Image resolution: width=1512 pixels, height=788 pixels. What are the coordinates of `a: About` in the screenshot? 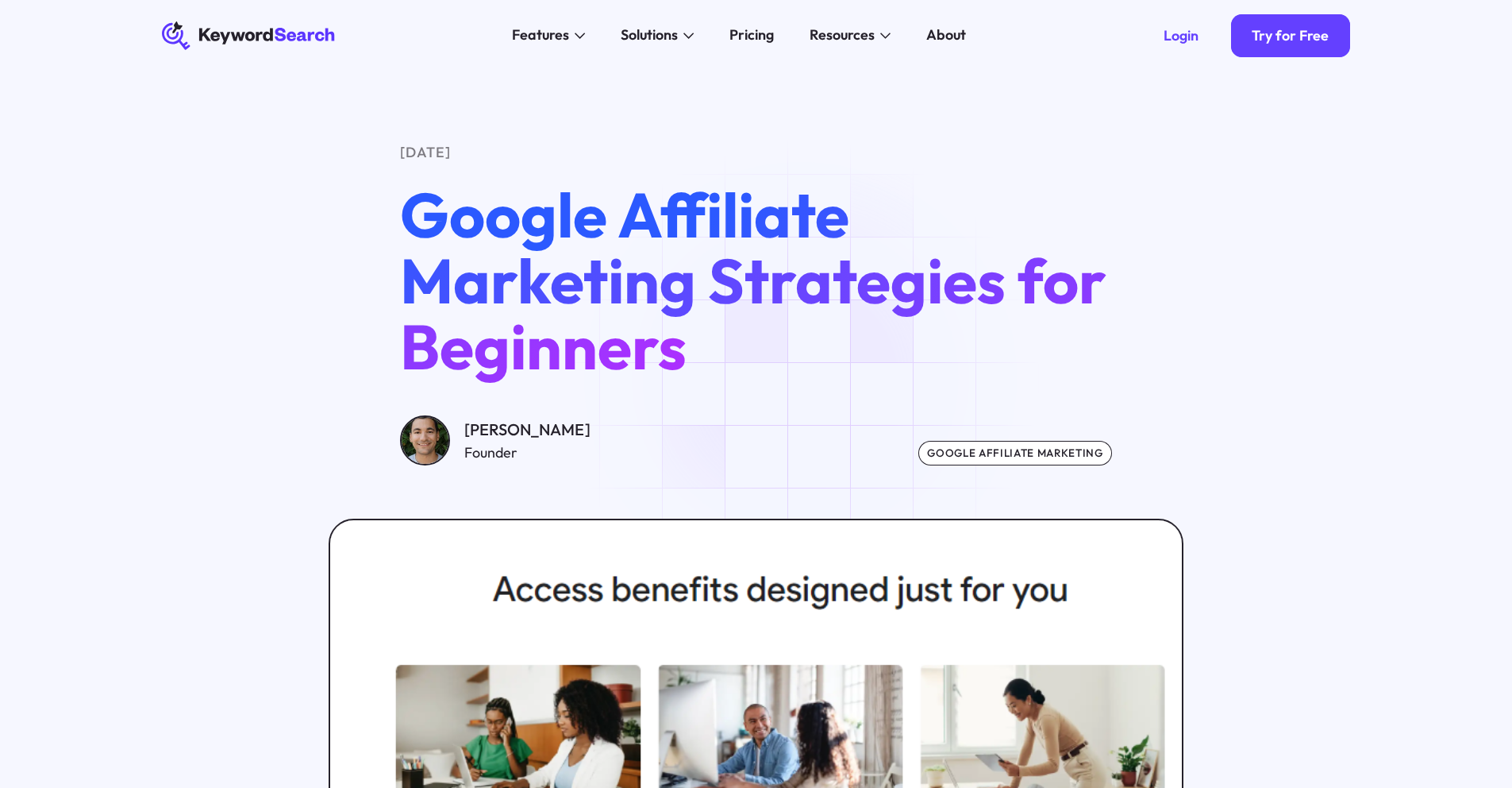 It's located at (946, 36).